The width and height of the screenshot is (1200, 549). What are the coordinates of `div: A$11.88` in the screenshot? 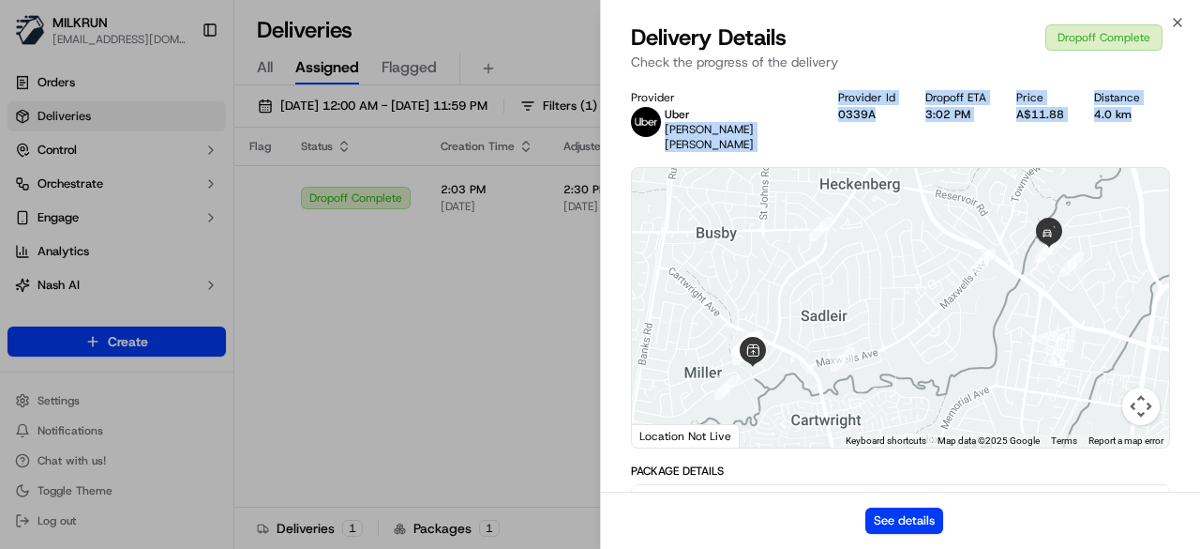 It's located at (1040, 114).